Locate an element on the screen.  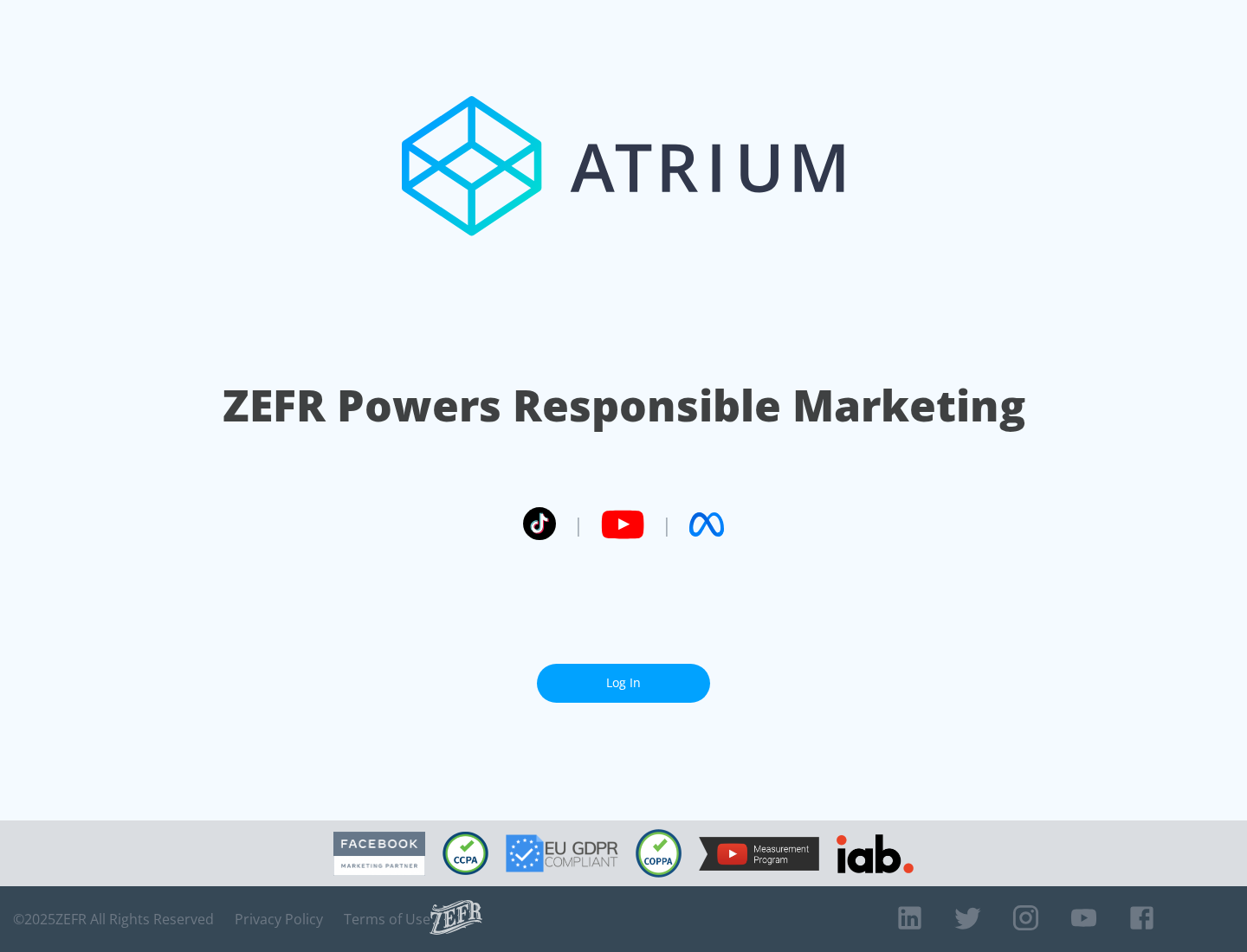
span: © 2025 ZEFR All Rights Reserved is located at coordinates (113, 919).